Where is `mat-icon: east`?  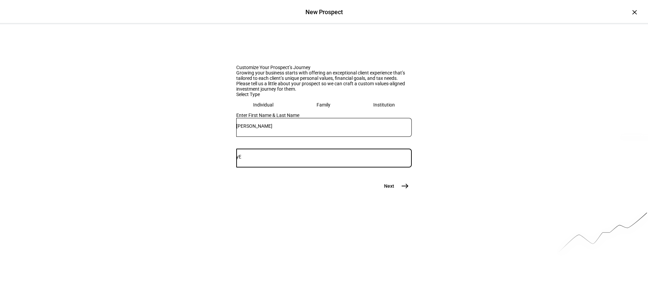 mat-icon: east is located at coordinates (405, 186).